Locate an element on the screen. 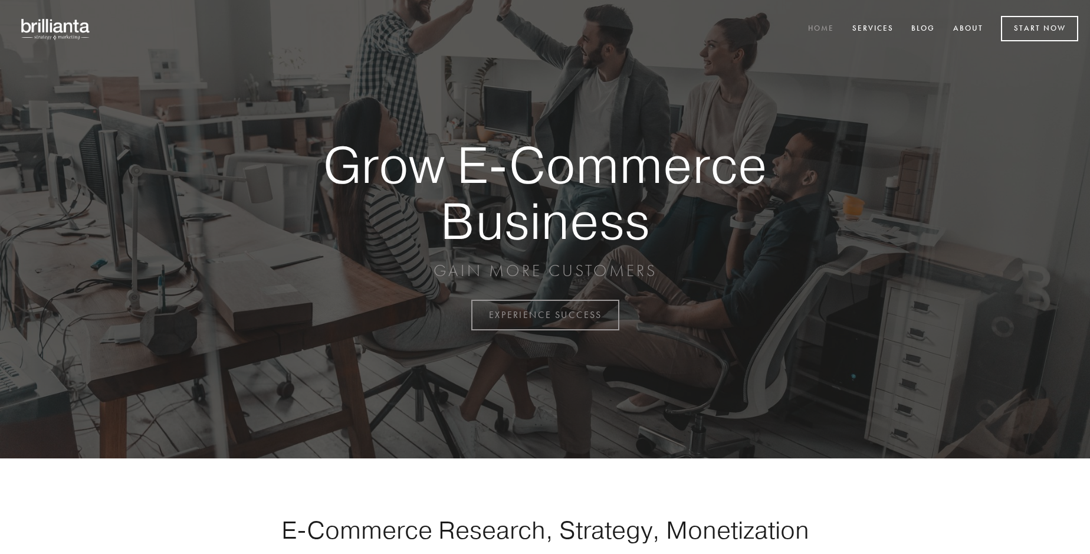  p: GAIN MORE CUSTOMERS is located at coordinates (545, 271).